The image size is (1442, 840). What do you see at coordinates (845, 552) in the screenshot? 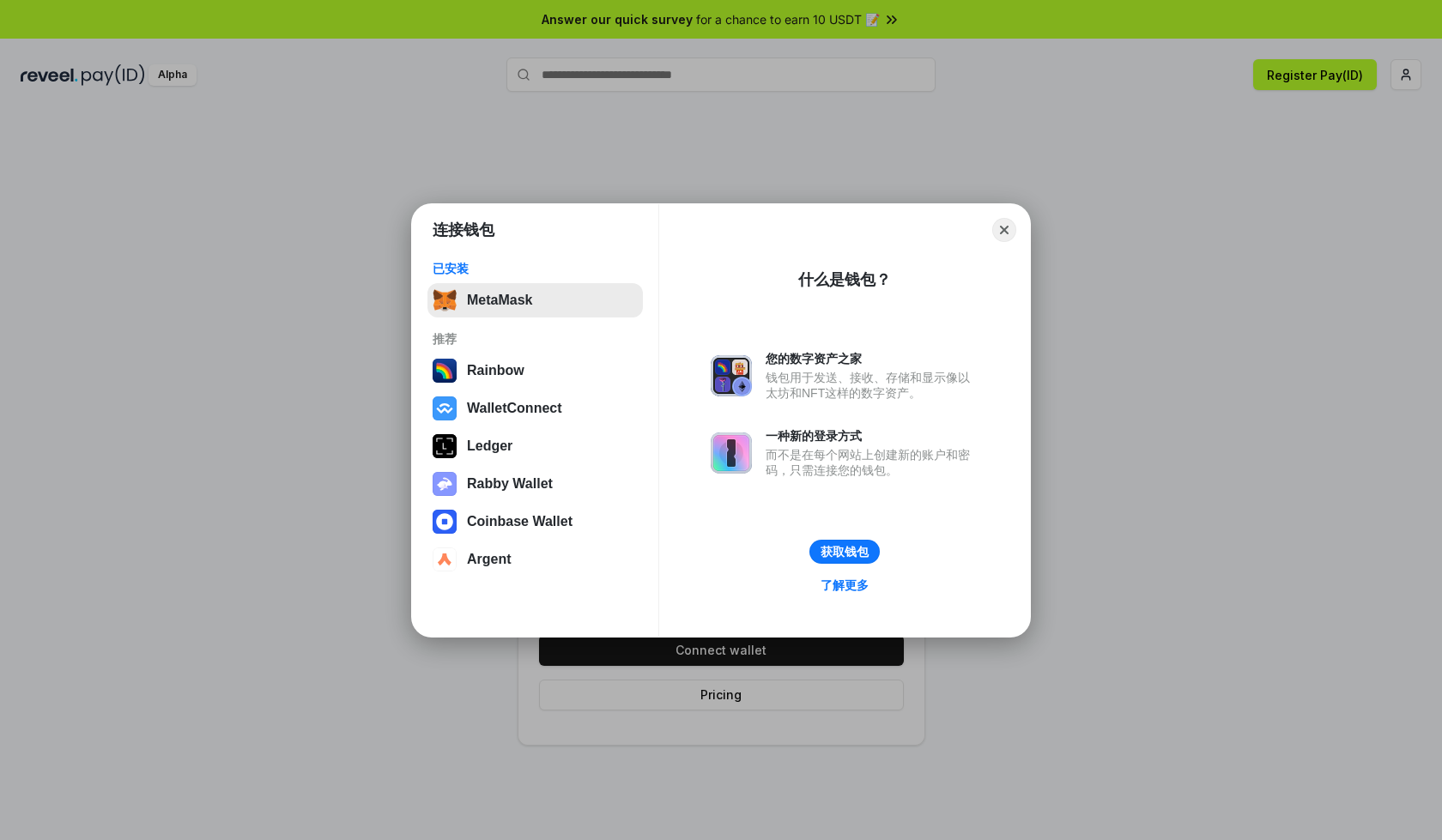
I see `div: 获取钱包` at bounding box center [845, 552].